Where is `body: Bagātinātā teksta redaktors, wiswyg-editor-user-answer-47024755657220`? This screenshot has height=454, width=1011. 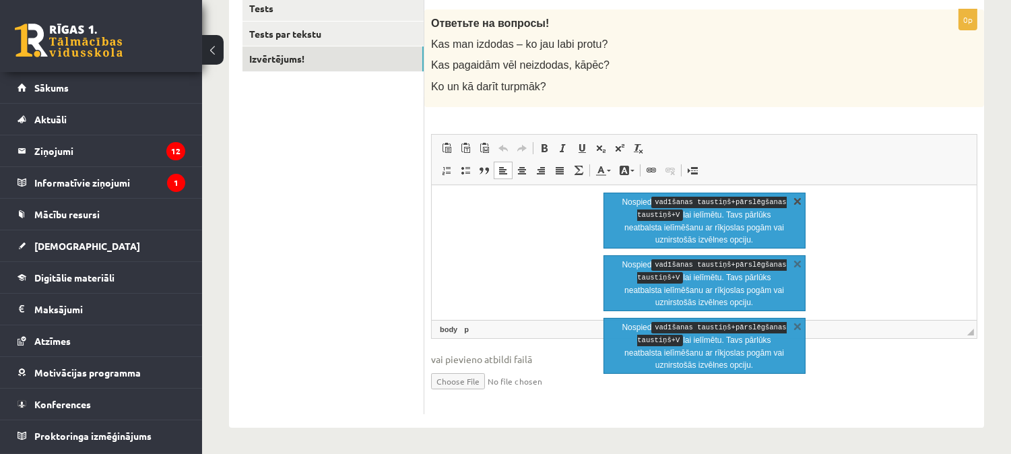 body: Bagātinātā teksta redaktors, wiswyg-editor-user-answer-47024755657220 is located at coordinates (272, 20).